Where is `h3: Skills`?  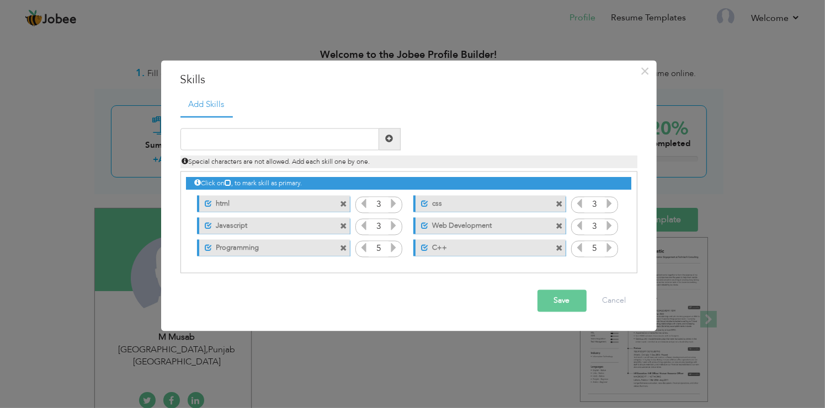
h3: Skills is located at coordinates (409, 80).